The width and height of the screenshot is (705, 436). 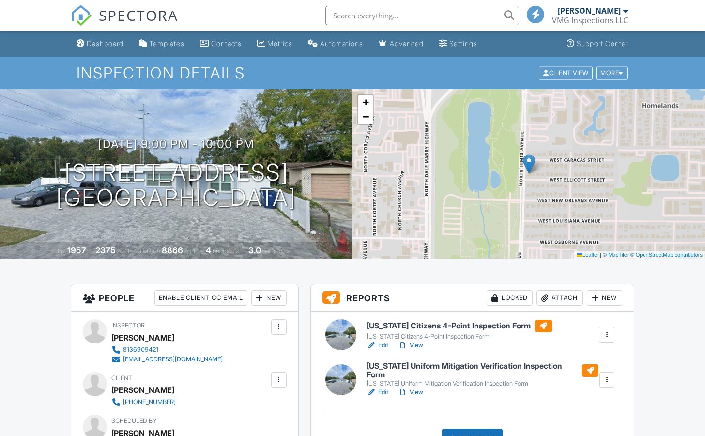 I want to click on a: © OpenStreetMap contributors, so click(x=666, y=255).